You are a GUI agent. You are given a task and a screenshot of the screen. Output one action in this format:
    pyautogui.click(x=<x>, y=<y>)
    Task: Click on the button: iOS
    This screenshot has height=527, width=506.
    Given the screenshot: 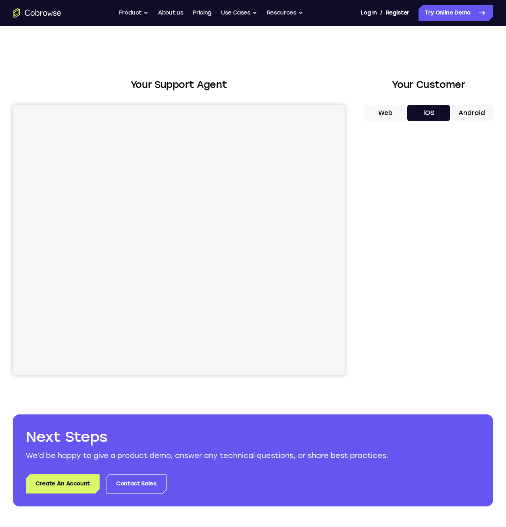 What is the action you would take?
    pyautogui.click(x=429, y=113)
    